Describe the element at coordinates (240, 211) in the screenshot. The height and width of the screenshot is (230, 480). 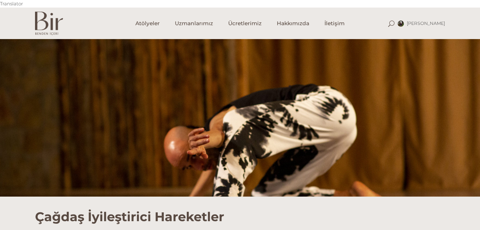
I see `h1: Çağdaş İyileştirici Hareketler` at that location.